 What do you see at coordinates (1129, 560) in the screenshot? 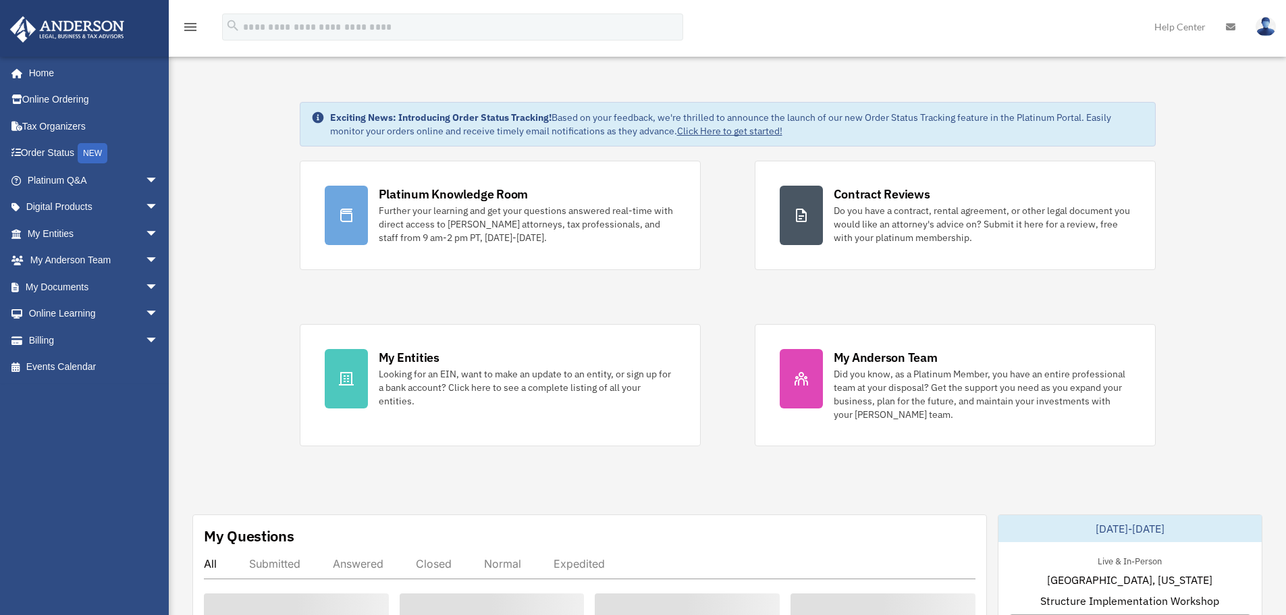
I see `div: Live & In-Person` at bounding box center [1129, 560].